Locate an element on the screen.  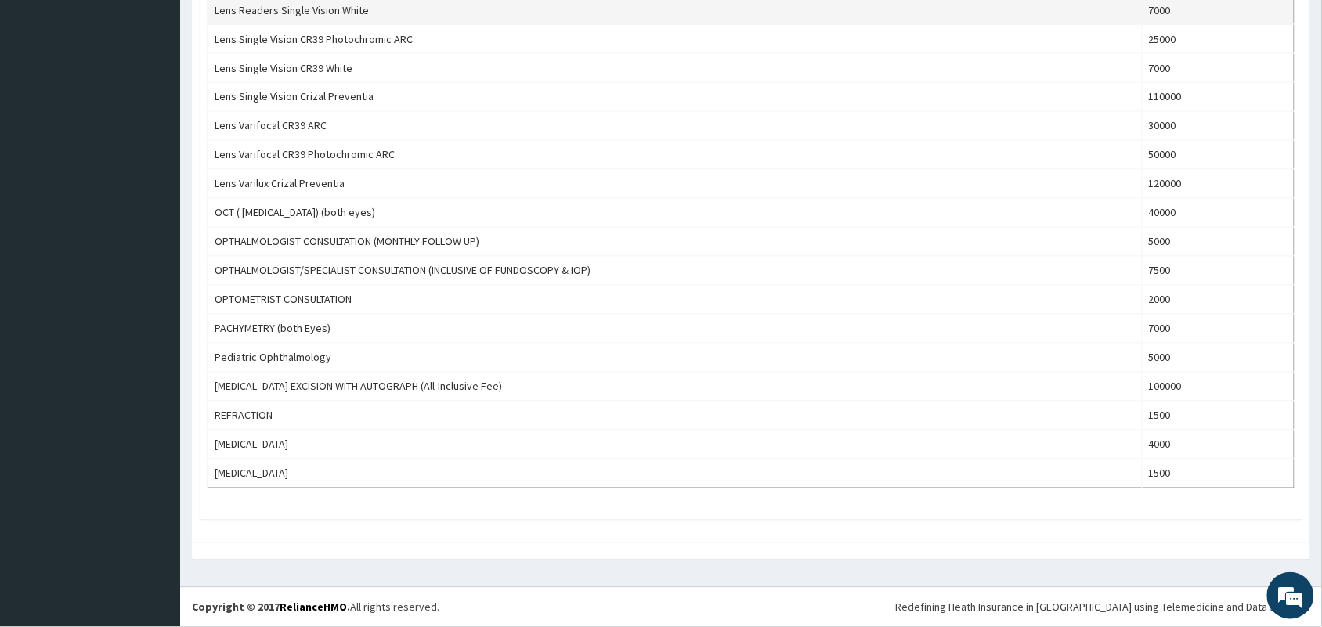
td: 50000 is located at coordinates (1218, 155).